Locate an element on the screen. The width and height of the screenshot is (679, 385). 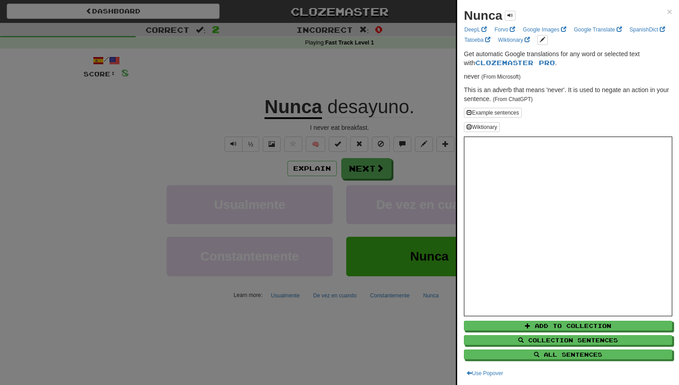
button: All Sentences is located at coordinates (568, 354).